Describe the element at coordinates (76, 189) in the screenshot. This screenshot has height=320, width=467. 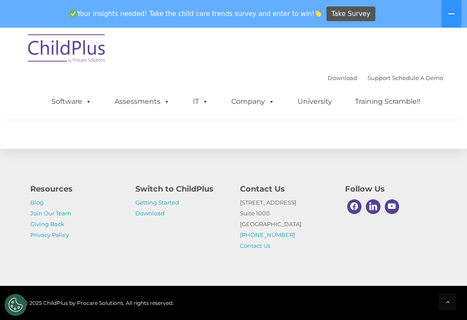
I see `h4: Resources` at that location.